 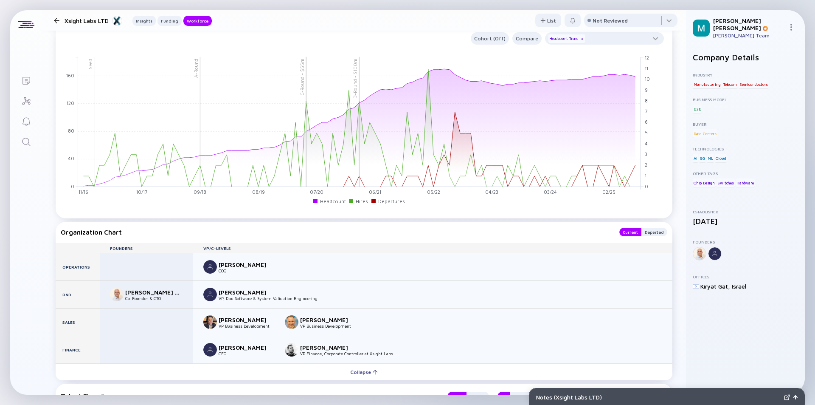 What do you see at coordinates (153, 298) in the screenshot?
I see `div: Co-Founder & CTO` at bounding box center [153, 298].